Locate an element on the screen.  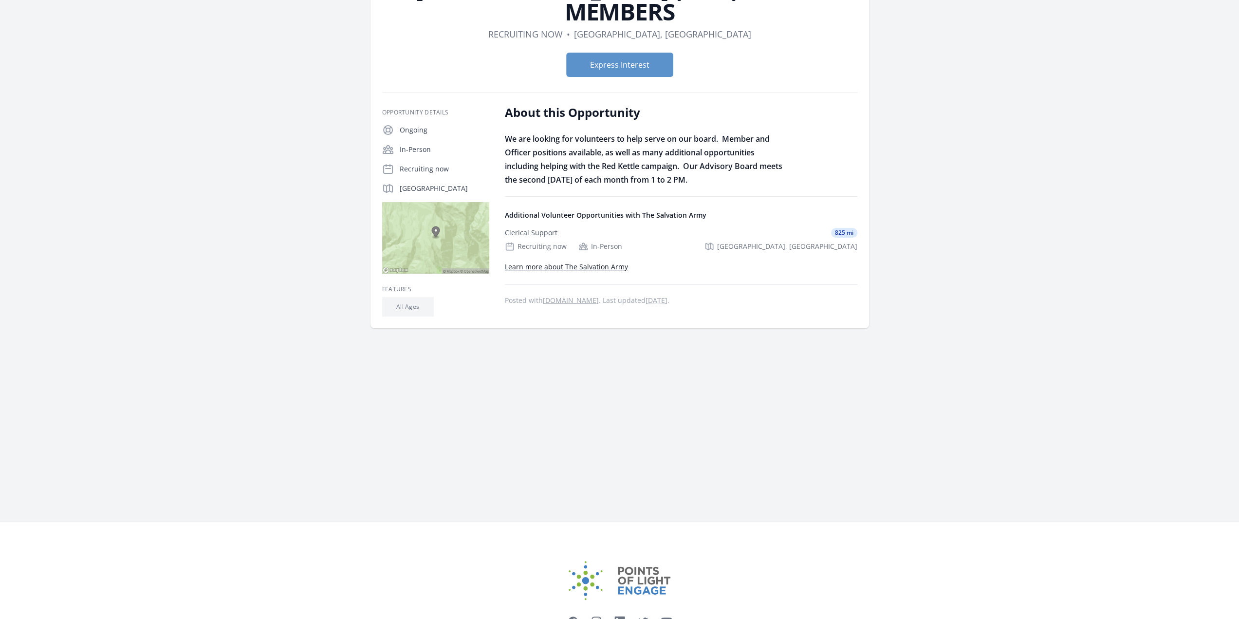
p: Ongoing is located at coordinates (444, 130).